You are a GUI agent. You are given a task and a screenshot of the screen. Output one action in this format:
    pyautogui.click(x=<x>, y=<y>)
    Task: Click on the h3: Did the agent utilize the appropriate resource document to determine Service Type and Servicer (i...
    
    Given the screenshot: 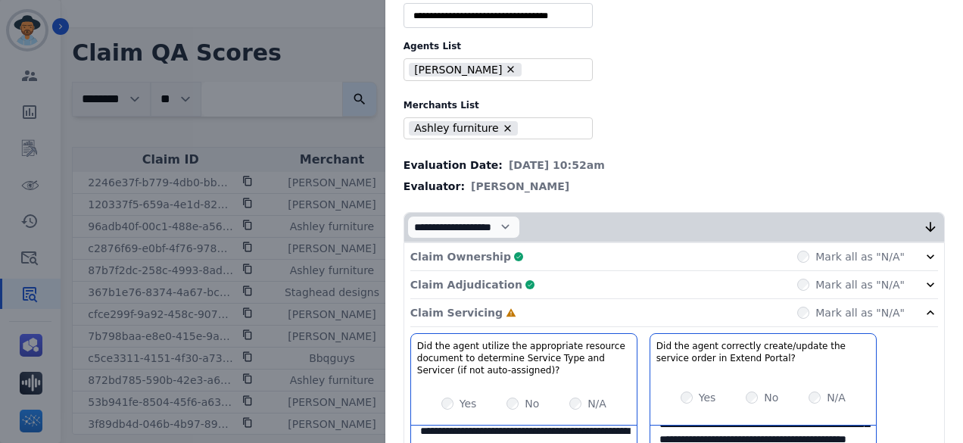 What is the action you would take?
    pyautogui.click(x=524, y=358)
    